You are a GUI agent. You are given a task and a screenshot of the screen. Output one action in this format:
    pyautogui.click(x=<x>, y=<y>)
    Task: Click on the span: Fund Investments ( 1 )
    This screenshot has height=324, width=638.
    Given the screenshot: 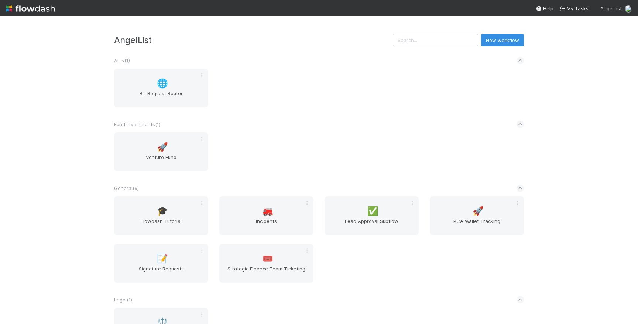 What is the action you would take?
    pyautogui.click(x=137, y=124)
    